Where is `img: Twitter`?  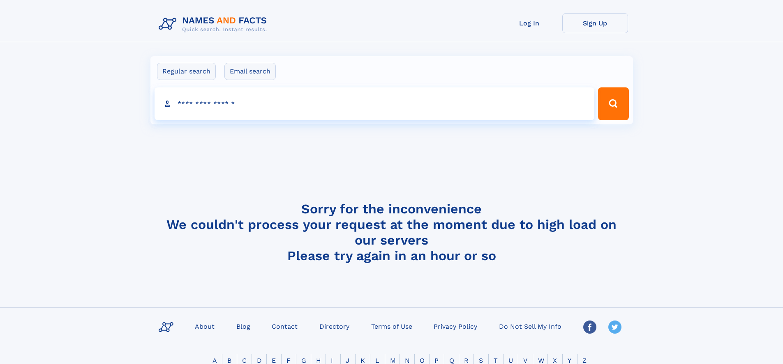
img: Twitter is located at coordinates (615, 327).